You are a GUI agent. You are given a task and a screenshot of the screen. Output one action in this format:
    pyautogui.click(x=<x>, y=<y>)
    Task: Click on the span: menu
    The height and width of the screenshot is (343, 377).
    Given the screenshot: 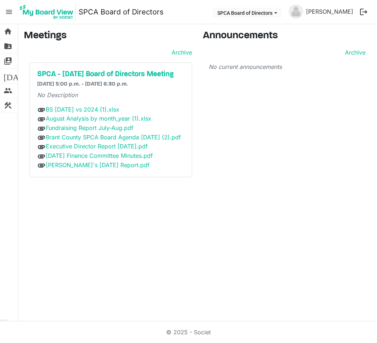 What is the action you would take?
    pyautogui.click(x=9, y=12)
    